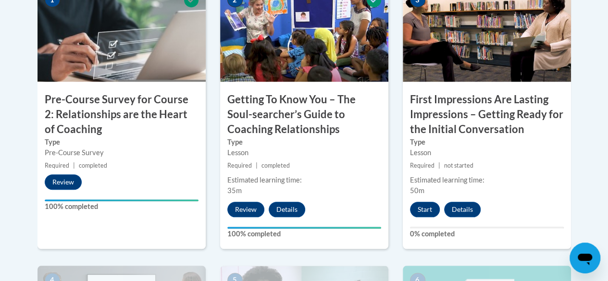 This screenshot has width=608, height=281. What do you see at coordinates (122, 153) in the screenshot?
I see `div: Pre-Course Survey` at bounding box center [122, 153].